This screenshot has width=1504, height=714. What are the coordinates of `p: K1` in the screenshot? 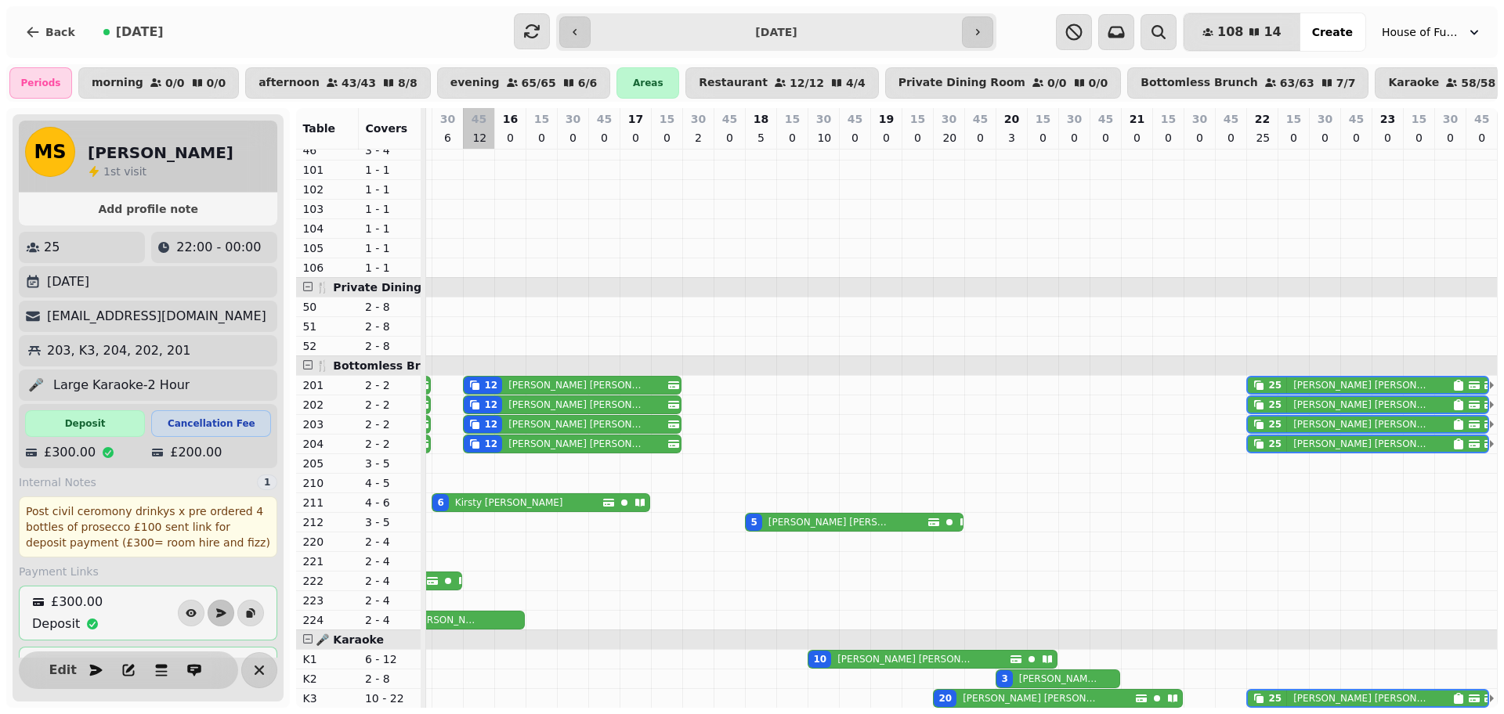 It's located at (327, 660).